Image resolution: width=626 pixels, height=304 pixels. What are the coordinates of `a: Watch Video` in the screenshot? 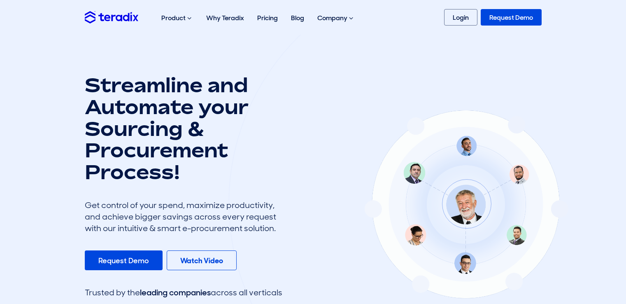 It's located at (202, 260).